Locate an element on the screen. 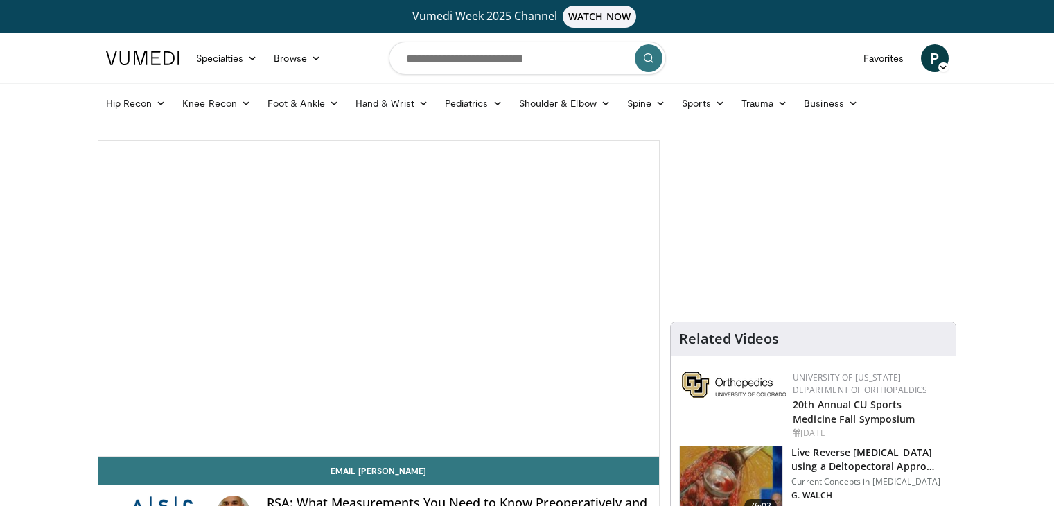 This screenshot has height=506, width=1054. a: Pediatrics is located at coordinates (473, 103).